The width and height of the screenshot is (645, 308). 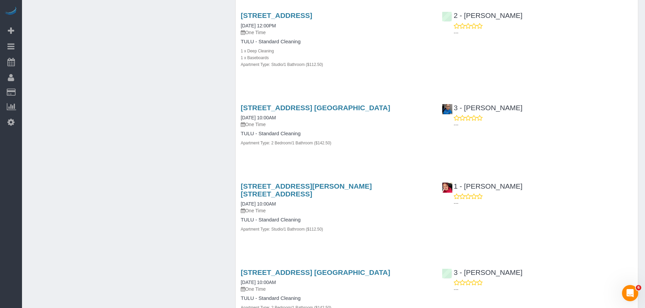 I want to click on img: Automaid Logo, so click(x=11, y=12).